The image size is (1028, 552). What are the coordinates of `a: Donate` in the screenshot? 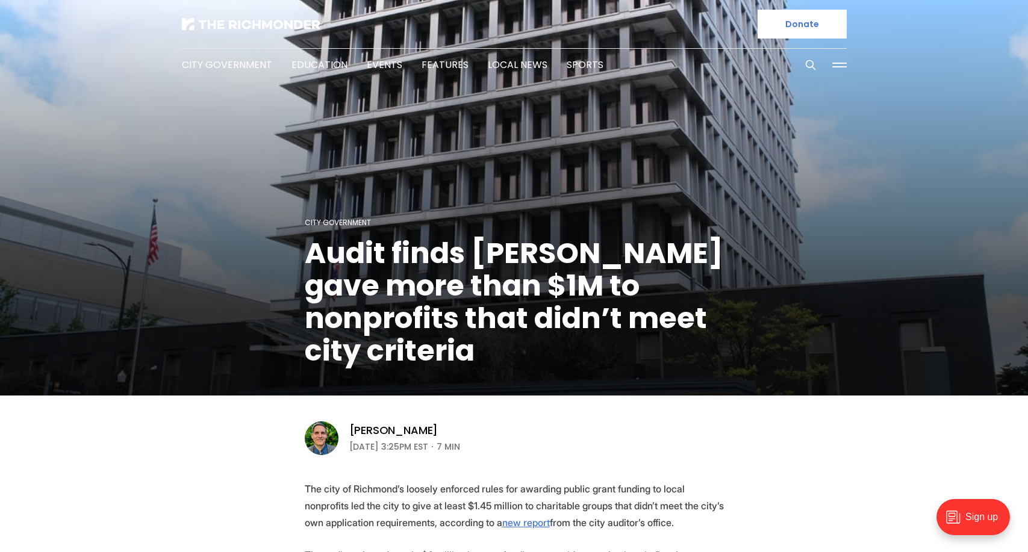 It's located at (802, 24).